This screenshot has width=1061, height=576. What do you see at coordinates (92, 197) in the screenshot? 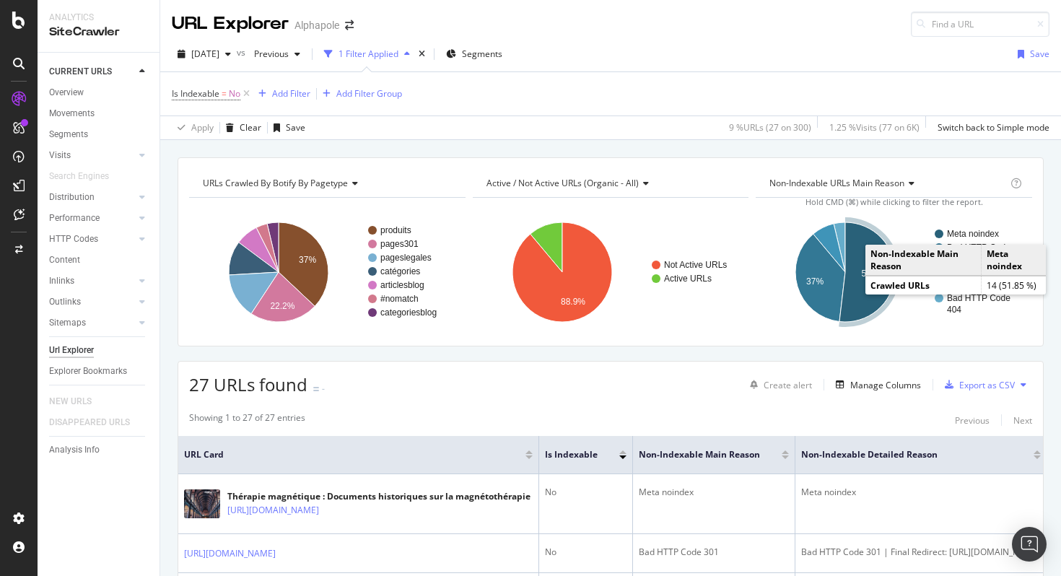
I see `a: Distribution` at bounding box center [92, 197].